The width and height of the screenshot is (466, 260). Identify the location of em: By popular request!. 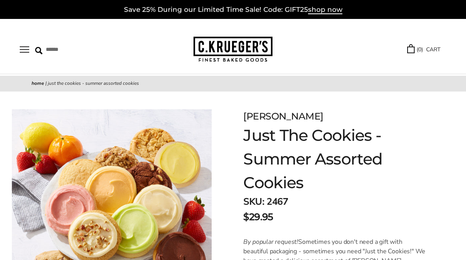
(270, 242).